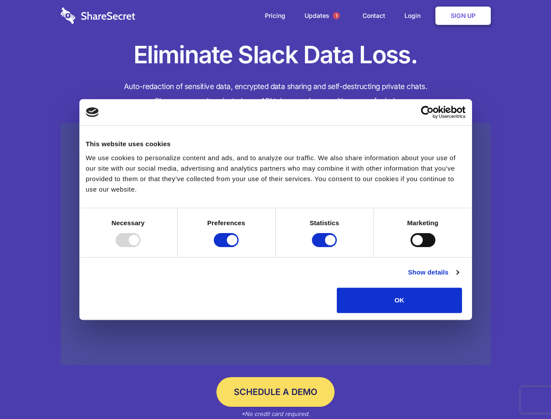 This screenshot has width=551, height=419. I want to click on a: Schedule a Demo, so click(275, 392).